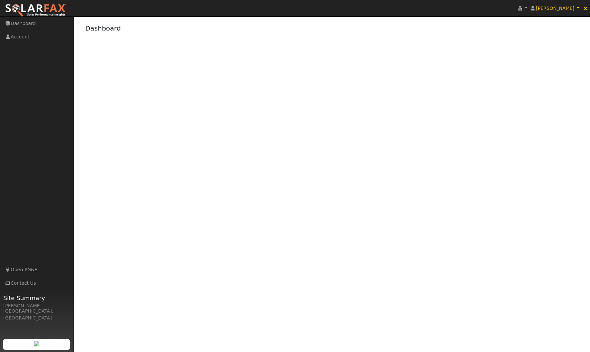 The height and width of the screenshot is (352, 590). Describe the element at coordinates (36, 10) in the screenshot. I see `img: SolarFax` at that location.